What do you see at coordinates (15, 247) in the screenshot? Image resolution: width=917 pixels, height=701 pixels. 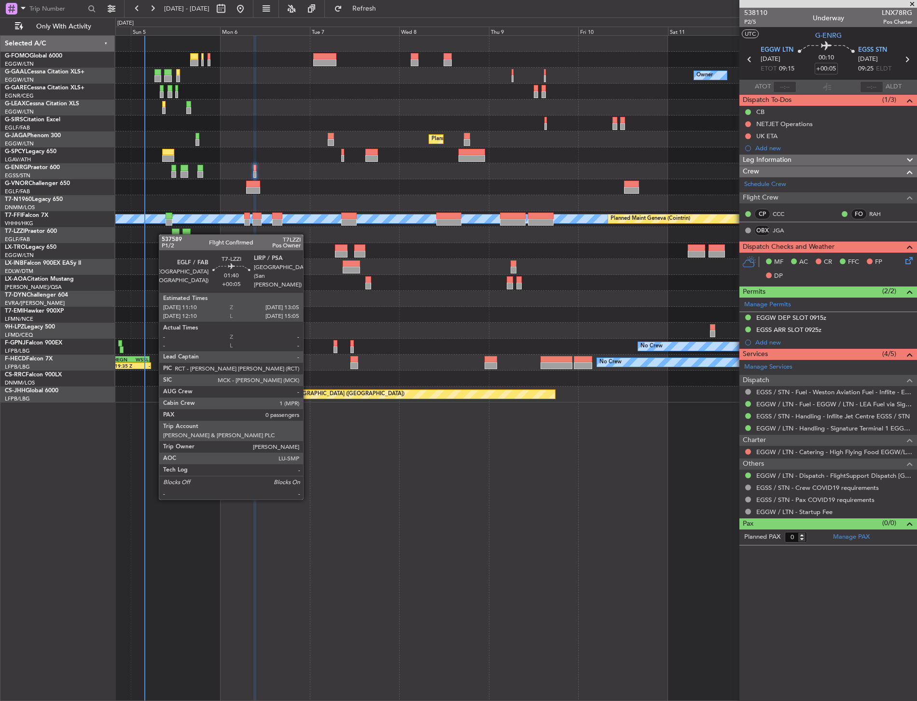 I see `span: LX-TRO` at bounding box center [15, 247].